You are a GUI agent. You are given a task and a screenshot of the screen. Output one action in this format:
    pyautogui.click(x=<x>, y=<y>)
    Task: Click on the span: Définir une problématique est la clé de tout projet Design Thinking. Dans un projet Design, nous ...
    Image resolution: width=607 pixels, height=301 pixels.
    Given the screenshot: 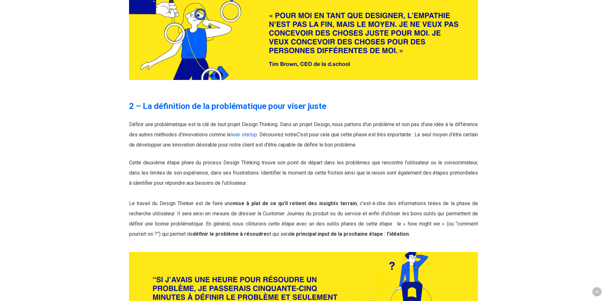 What is the action you would take?
    pyautogui.click(x=303, y=134)
    